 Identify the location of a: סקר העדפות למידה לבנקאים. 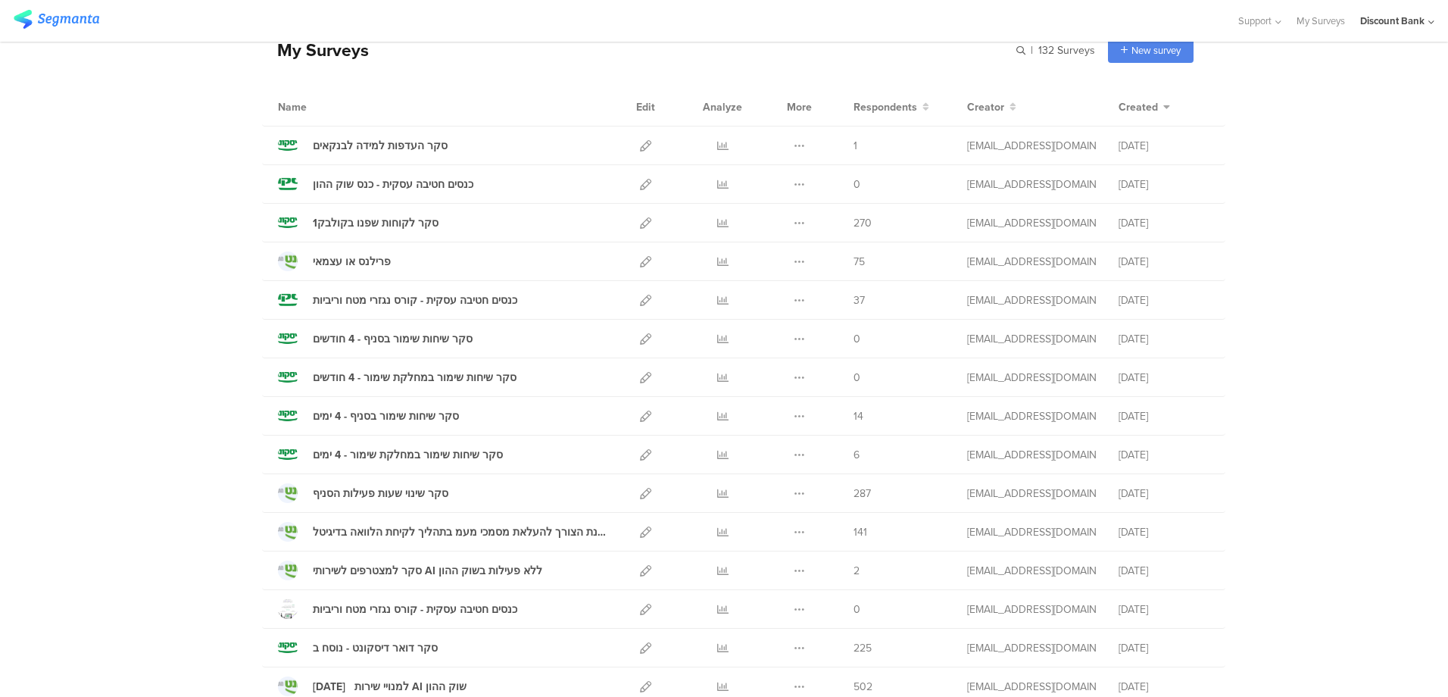
(363, 145).